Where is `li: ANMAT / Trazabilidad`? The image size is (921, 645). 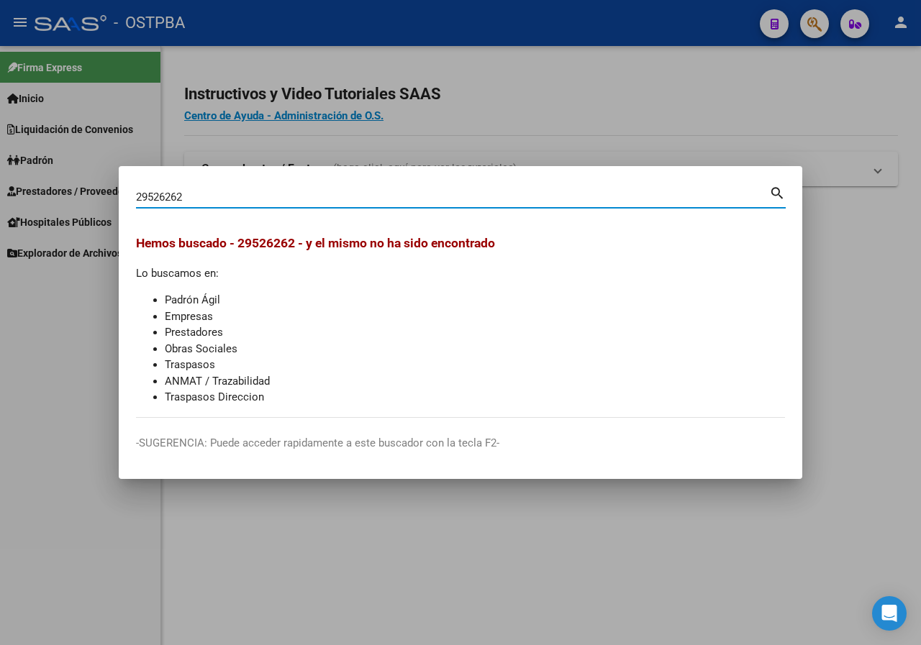 li: ANMAT / Trazabilidad is located at coordinates (475, 381).